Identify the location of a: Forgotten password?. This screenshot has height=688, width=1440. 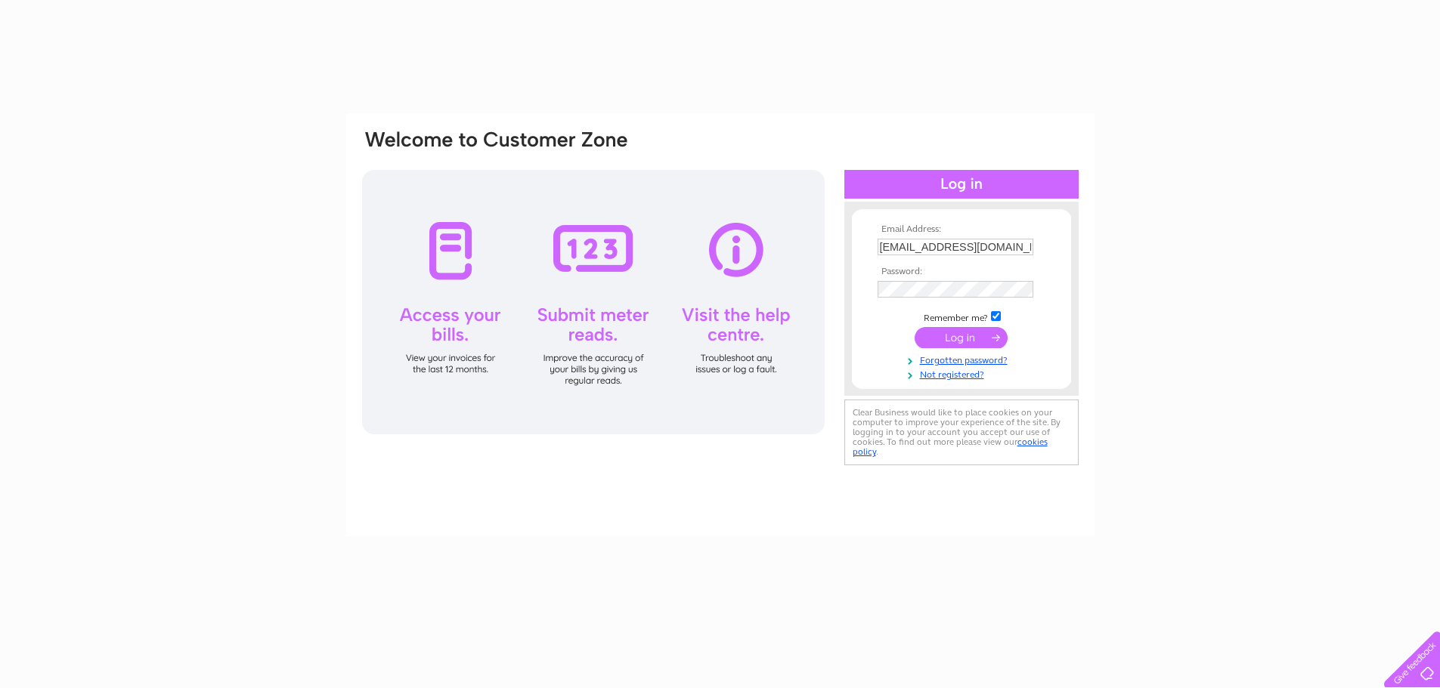
(963, 359).